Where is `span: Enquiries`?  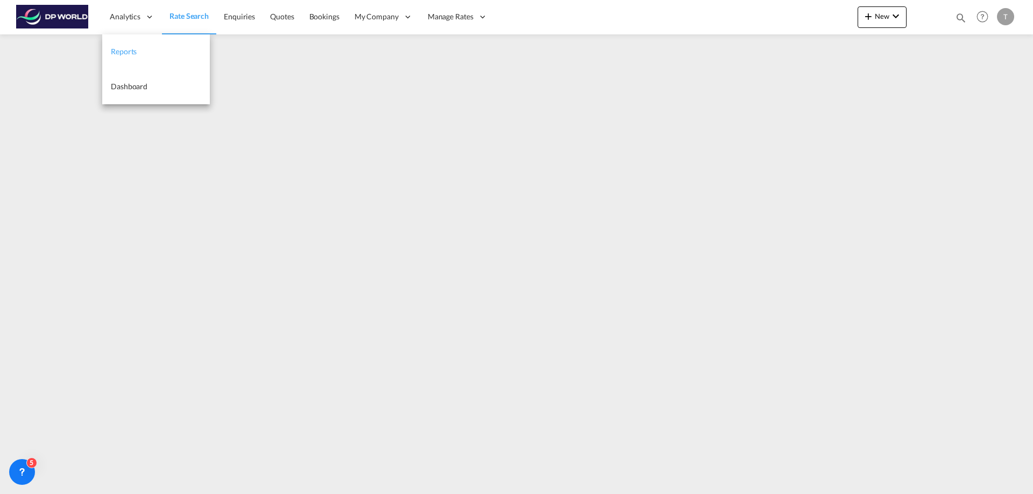
span: Enquiries is located at coordinates (239, 16).